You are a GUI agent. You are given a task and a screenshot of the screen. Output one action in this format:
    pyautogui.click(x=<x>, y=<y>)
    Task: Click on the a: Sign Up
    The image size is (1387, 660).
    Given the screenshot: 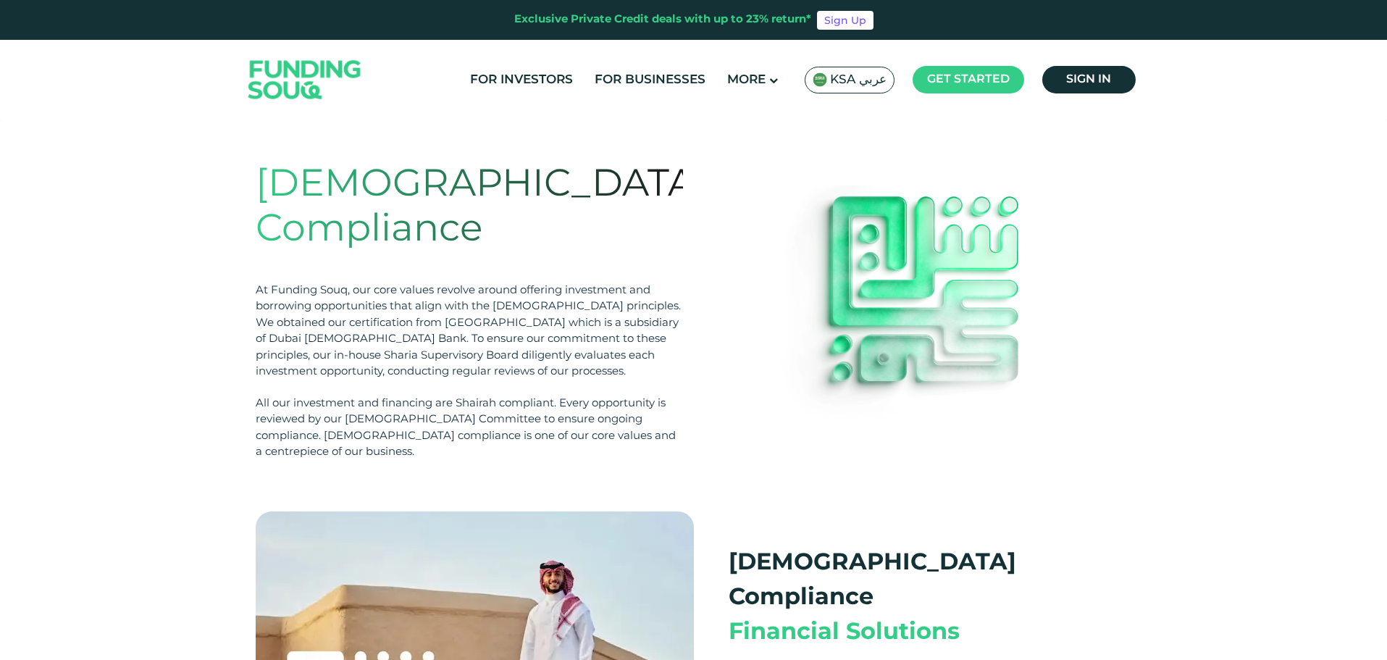 What is the action you would take?
    pyautogui.click(x=845, y=20)
    